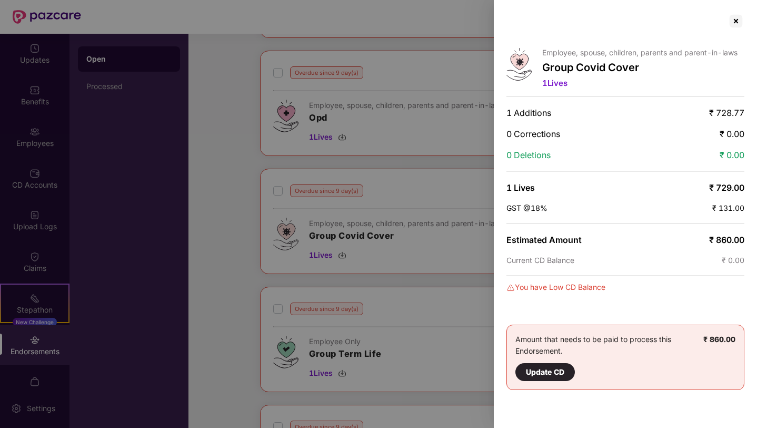 This screenshot has height=428, width=757. Describe the element at coordinates (519, 64) in the screenshot. I see `img: svg+xml;base64,PHN2ZyB4bWxucz0iaHR0cDovL3d3dy53My5vcmcvMjAwMC9zdmciIHhtbG5zOnhsaW5rPSJodHRwOi8vd3...` at that location.